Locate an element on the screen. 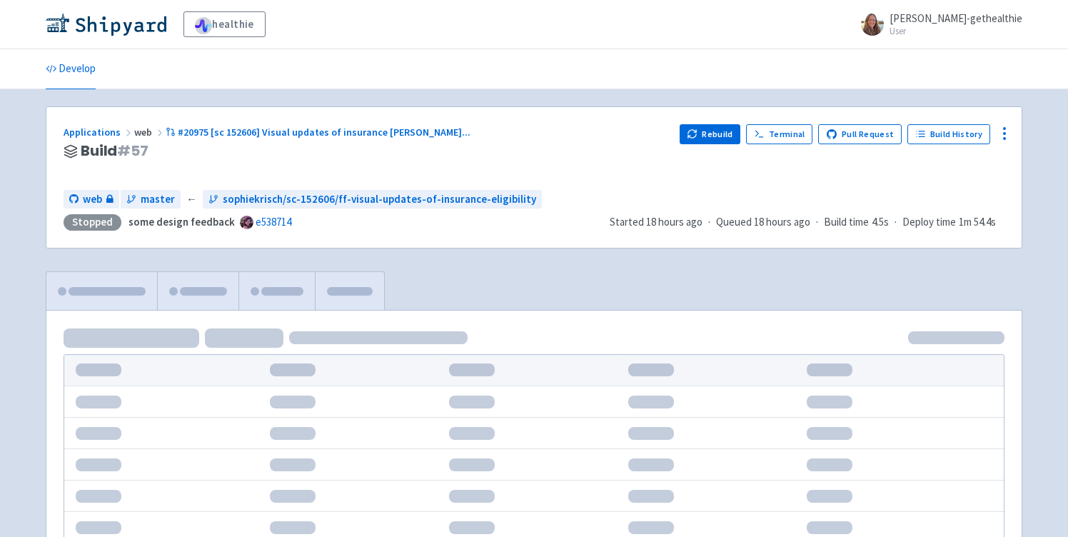  a: master is located at coordinates (151, 199).